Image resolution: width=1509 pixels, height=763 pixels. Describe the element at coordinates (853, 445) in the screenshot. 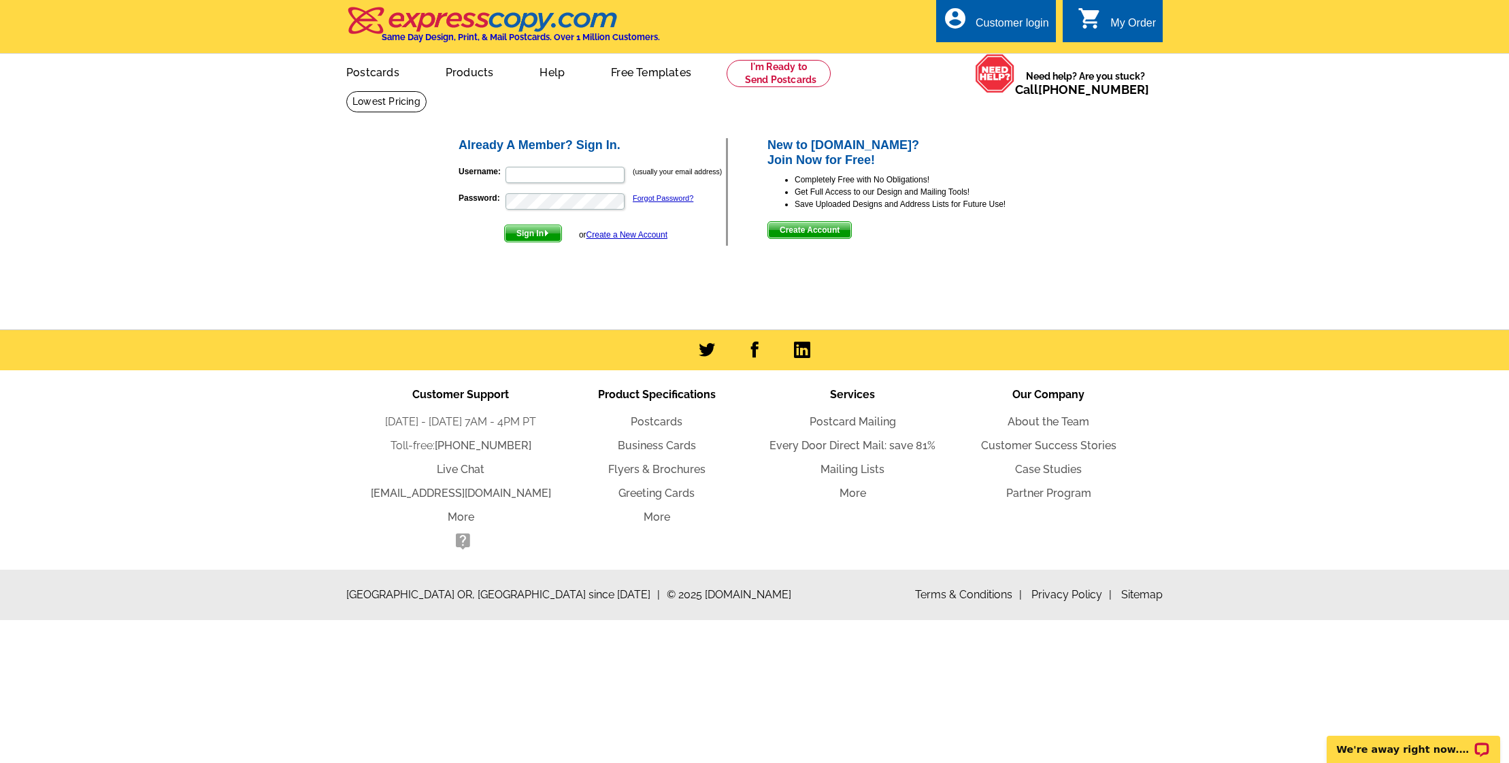

I see `a: Every Door Direct Mail: save 81%` at that location.